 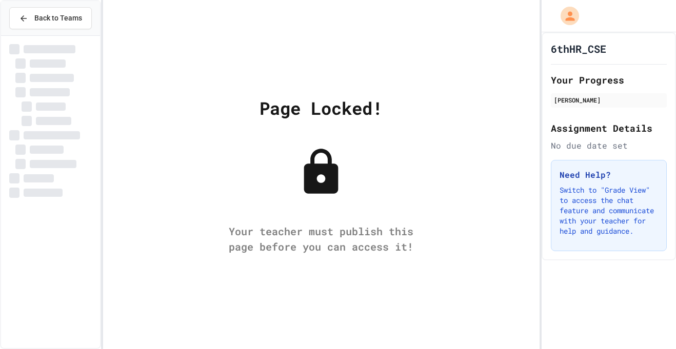 I want to click on h2: Assignment Details, so click(x=608, y=128).